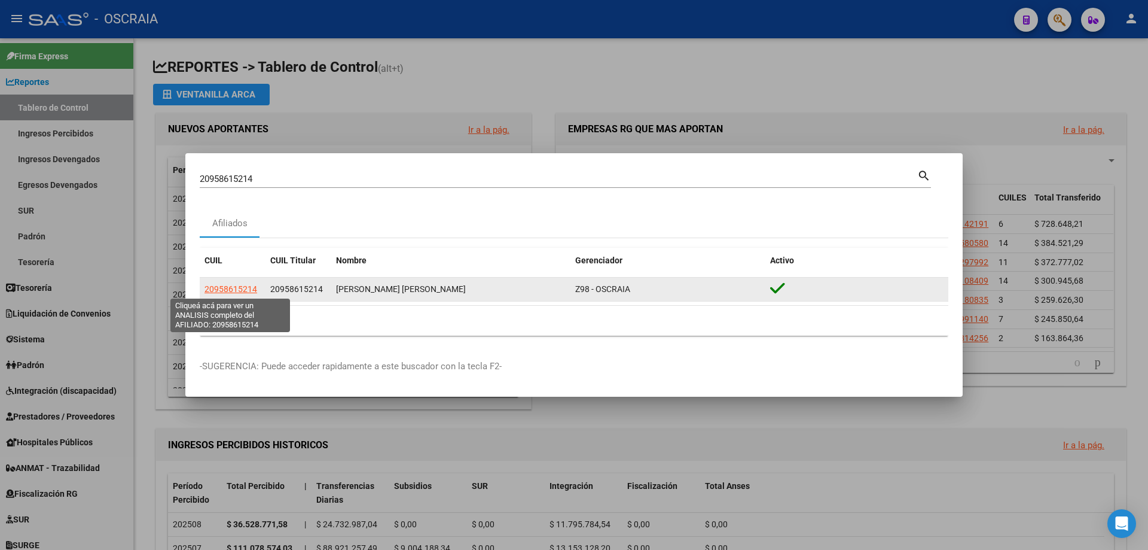 The image size is (1148, 550). What do you see at coordinates (603, 289) in the screenshot?
I see `span: Z98 - OSCRAIA` at bounding box center [603, 289].